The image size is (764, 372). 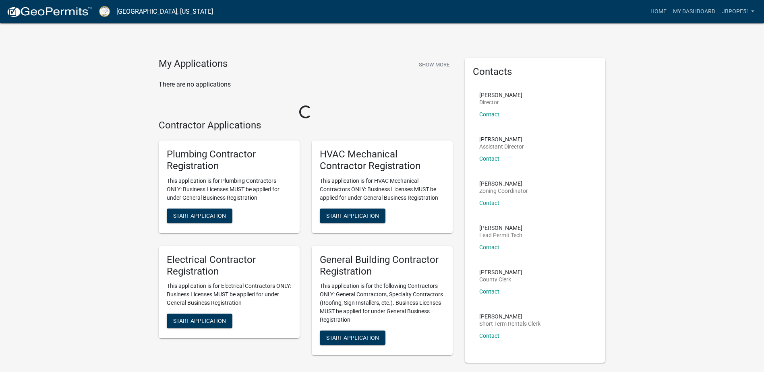 What do you see at coordinates (382, 266) in the screenshot?
I see `h5: General Building Contractor Registration` at bounding box center [382, 266].